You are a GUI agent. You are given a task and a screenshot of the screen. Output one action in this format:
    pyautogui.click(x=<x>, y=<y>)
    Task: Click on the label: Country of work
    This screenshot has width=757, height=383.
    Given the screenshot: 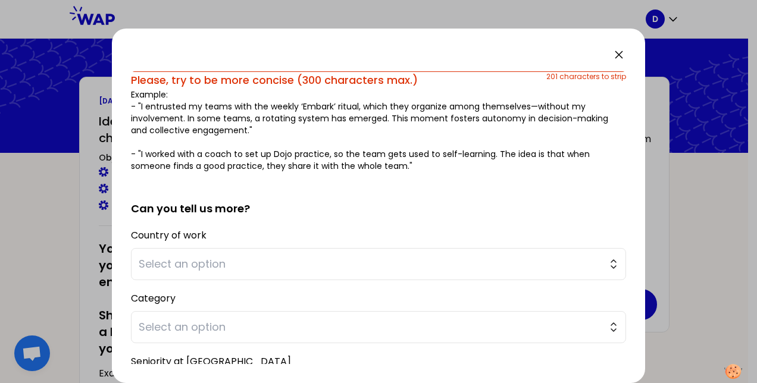 What is the action you would take?
    pyautogui.click(x=168, y=235)
    